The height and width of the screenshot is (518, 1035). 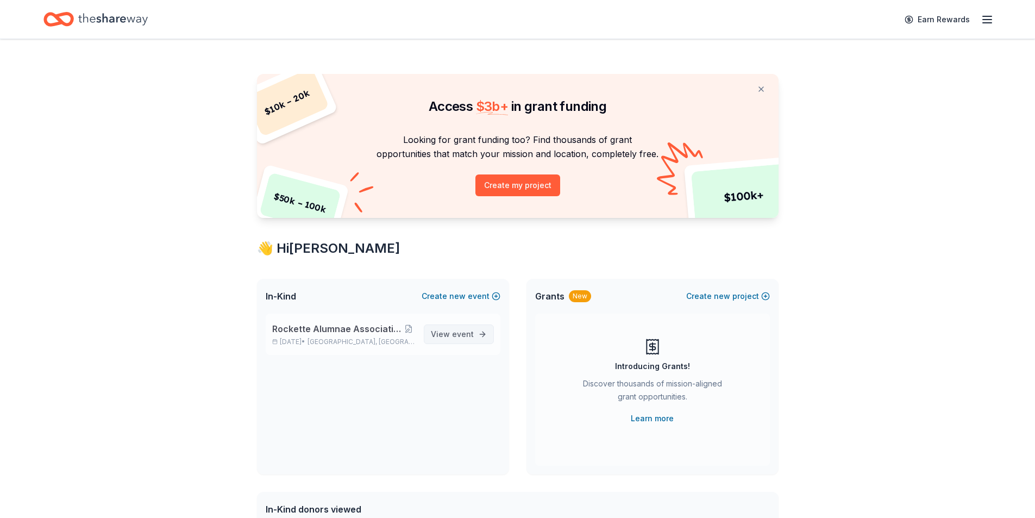 What do you see at coordinates (580, 296) in the screenshot?
I see `div: New` at bounding box center [580, 296].